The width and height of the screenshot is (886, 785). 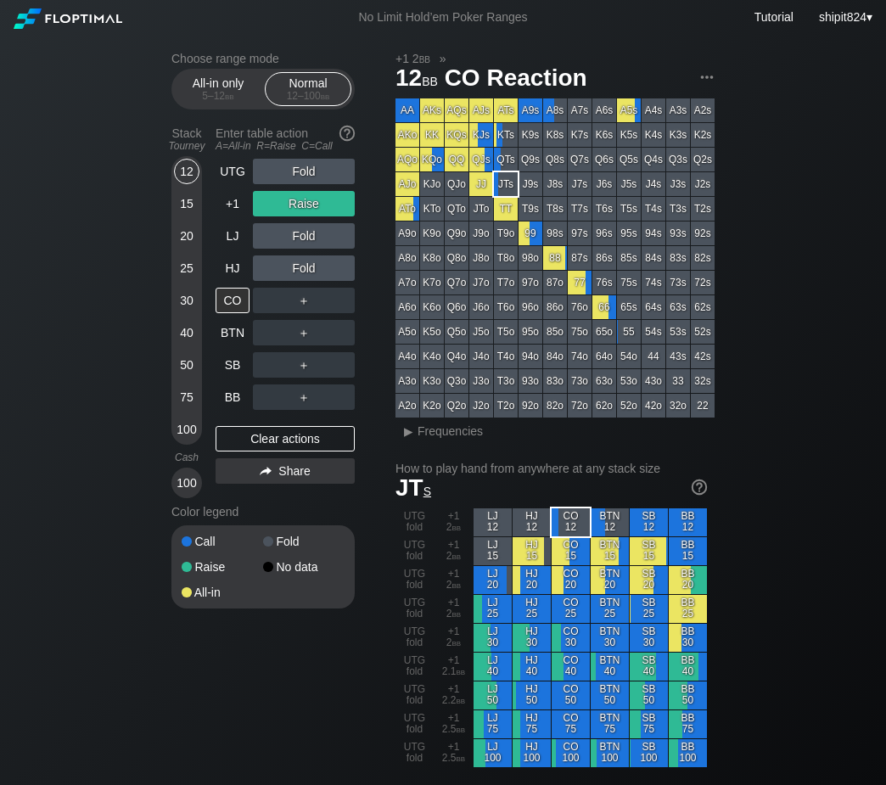 What do you see at coordinates (555, 184) in the screenshot?
I see `div: J8s` at bounding box center [555, 184].